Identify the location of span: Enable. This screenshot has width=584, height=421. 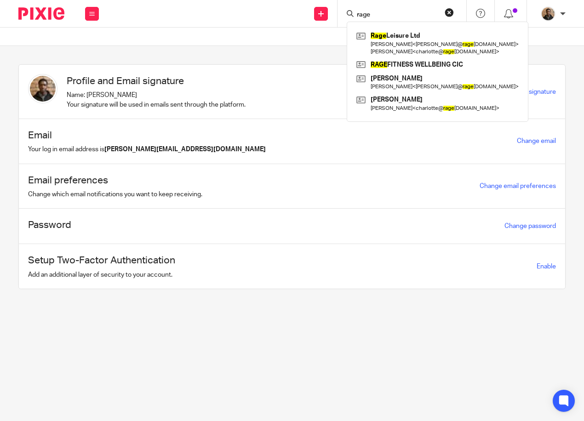
(546, 267).